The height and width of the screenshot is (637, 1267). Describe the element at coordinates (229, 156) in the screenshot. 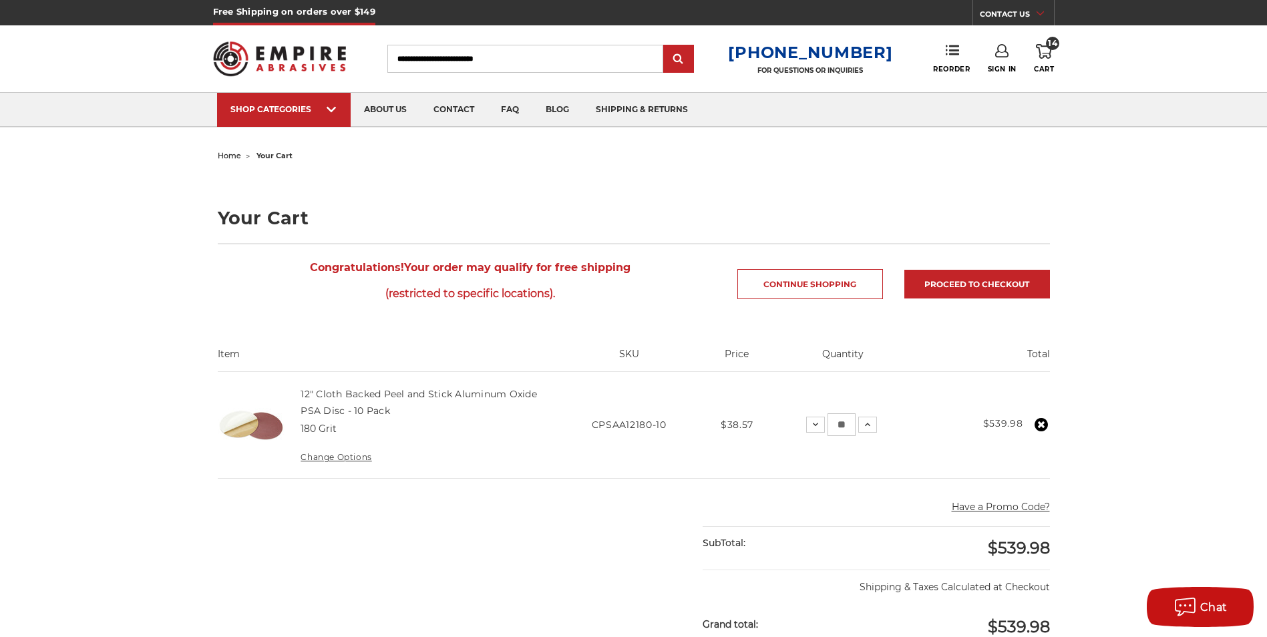

I see `span: home` at that location.